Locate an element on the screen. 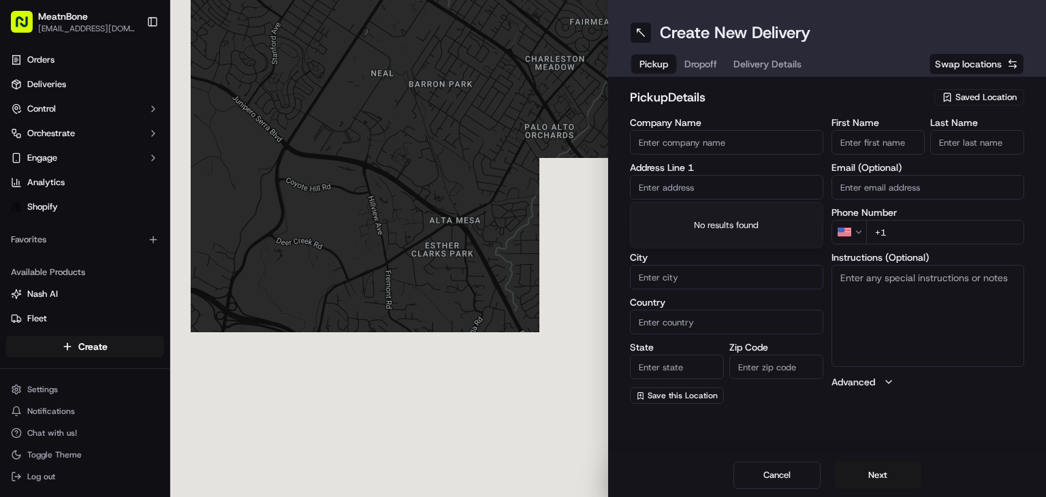  span: Log out is located at coordinates (41, 477).